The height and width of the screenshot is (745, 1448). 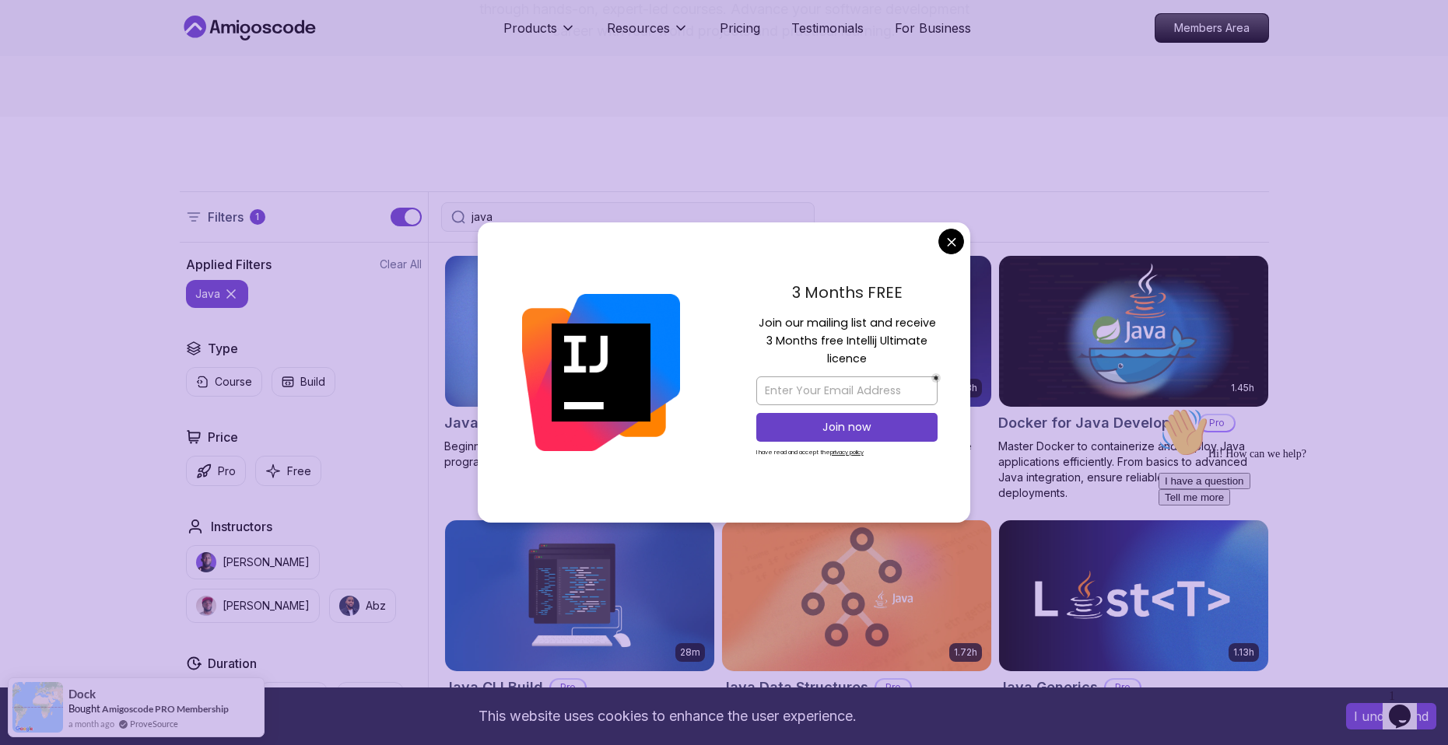 What do you see at coordinates (217, 294) in the screenshot?
I see `button: java` at bounding box center [217, 294].